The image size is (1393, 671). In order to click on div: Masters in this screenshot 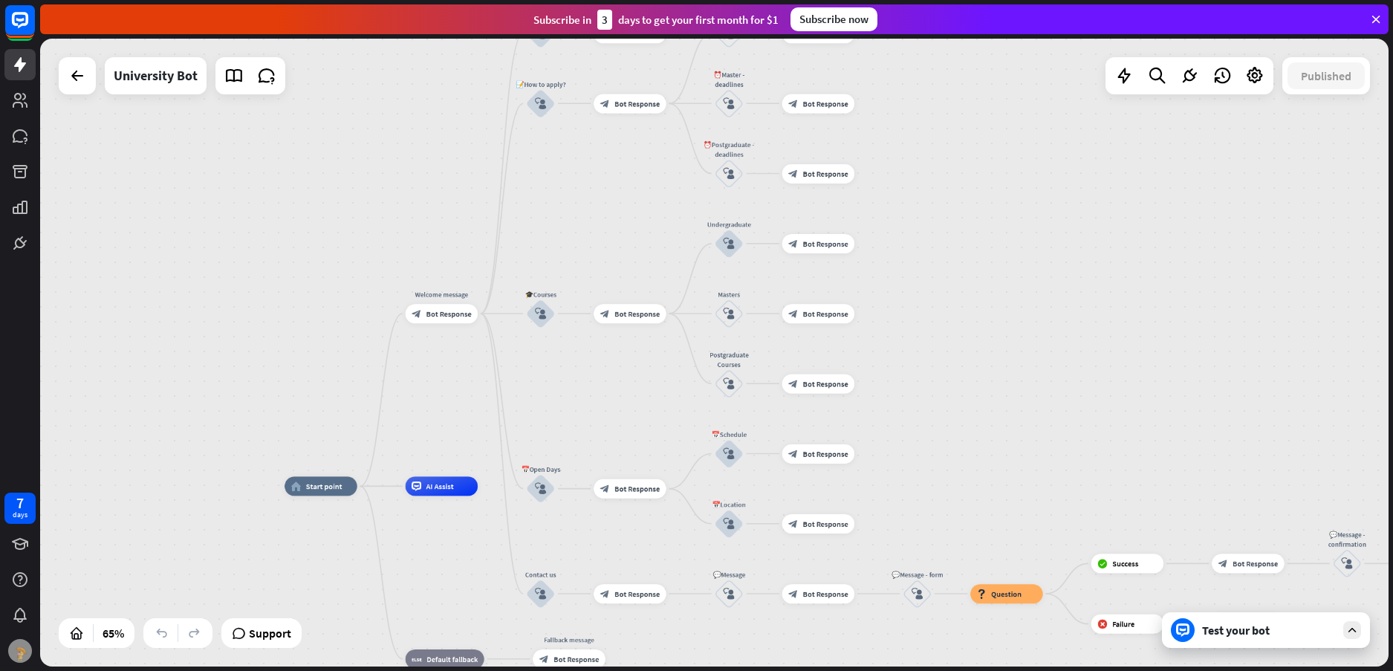, I will do `click(729, 294)`.